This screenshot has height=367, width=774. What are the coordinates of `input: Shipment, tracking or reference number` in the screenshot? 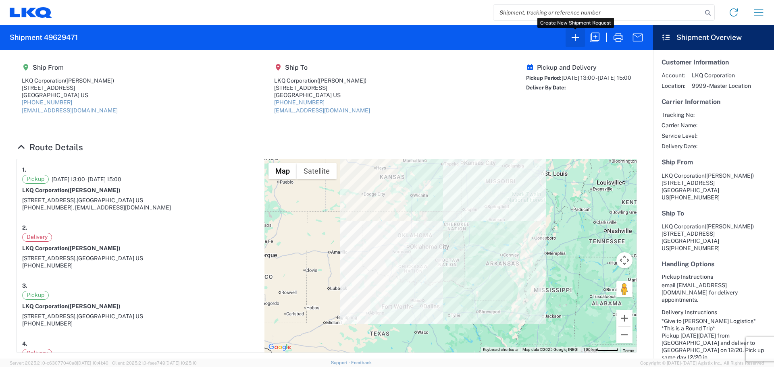 It's located at (598, 12).